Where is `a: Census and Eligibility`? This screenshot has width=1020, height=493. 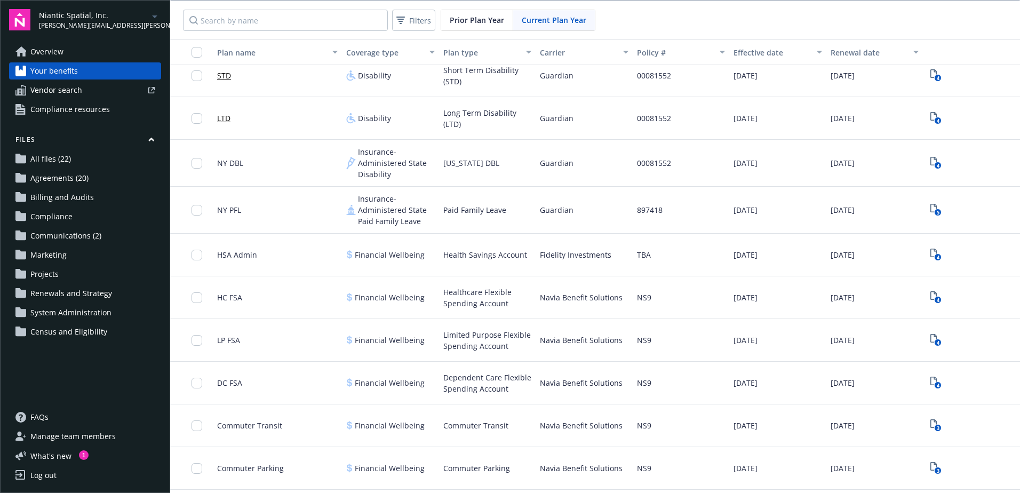
a: Census and Eligibility is located at coordinates (85, 332).